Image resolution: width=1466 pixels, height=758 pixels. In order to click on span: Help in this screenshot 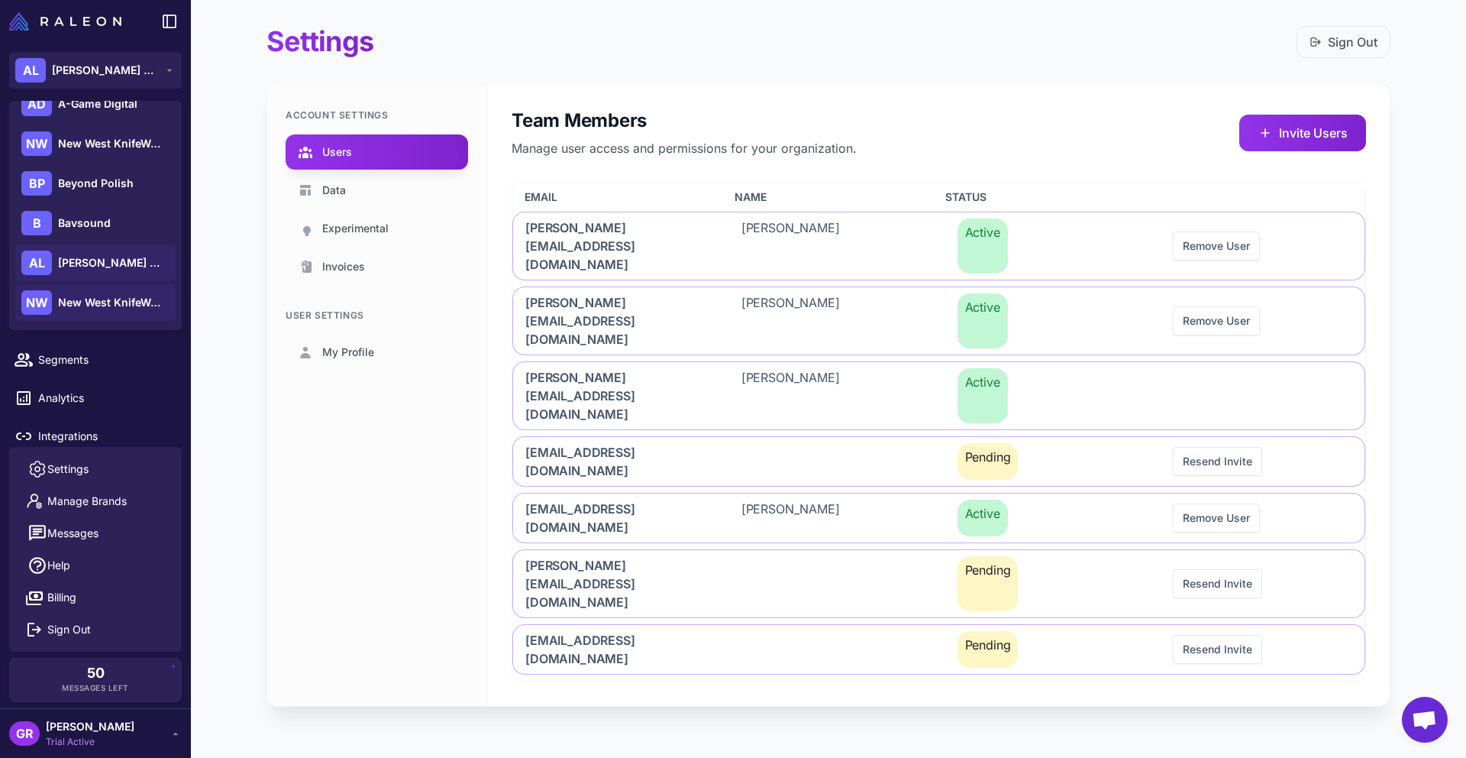, I will do `click(59, 565)`.